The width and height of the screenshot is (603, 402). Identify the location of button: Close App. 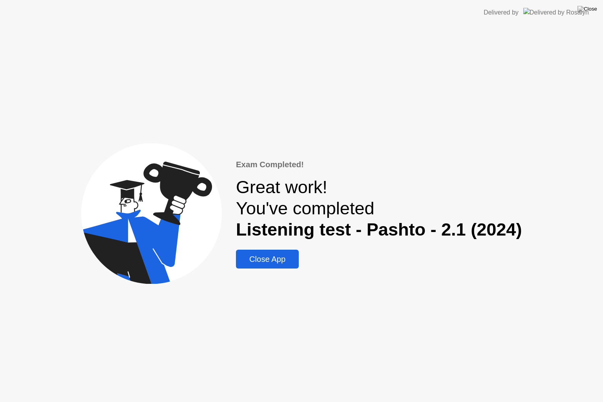
(267, 259).